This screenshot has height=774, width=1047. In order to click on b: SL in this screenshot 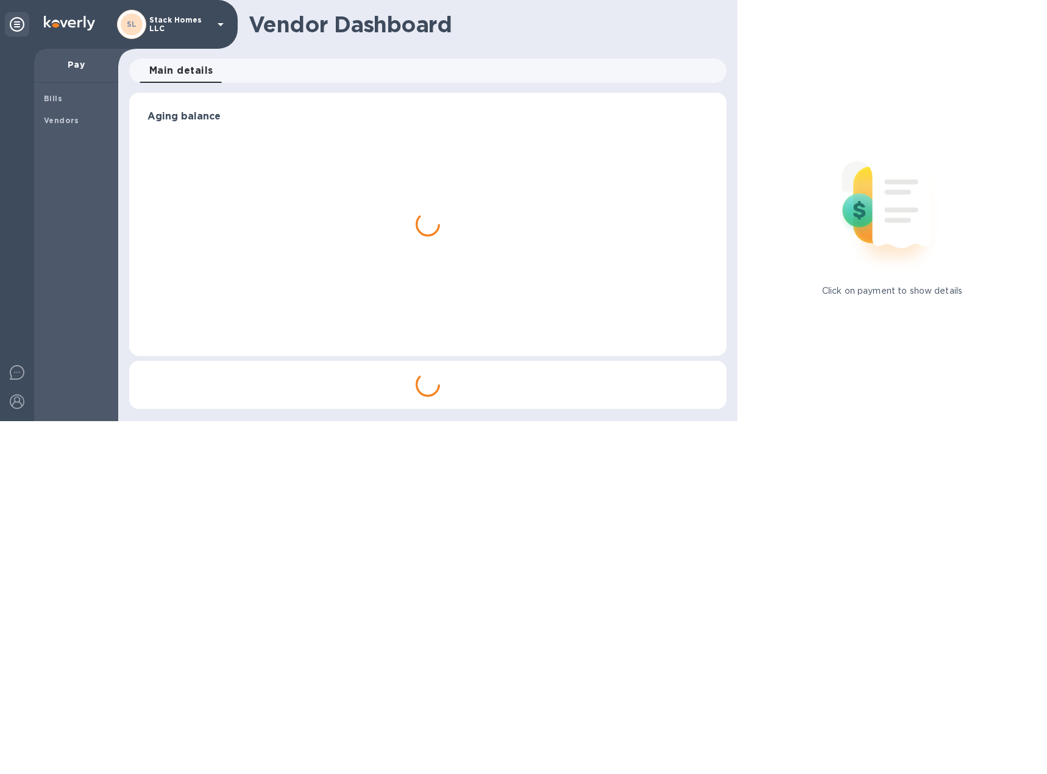, I will do `click(132, 24)`.